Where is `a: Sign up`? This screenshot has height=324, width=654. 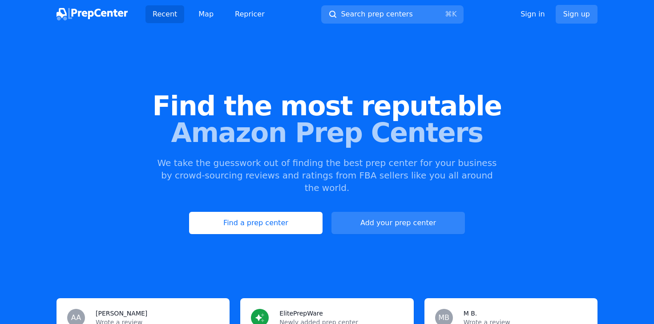
a: Sign up is located at coordinates (576, 14).